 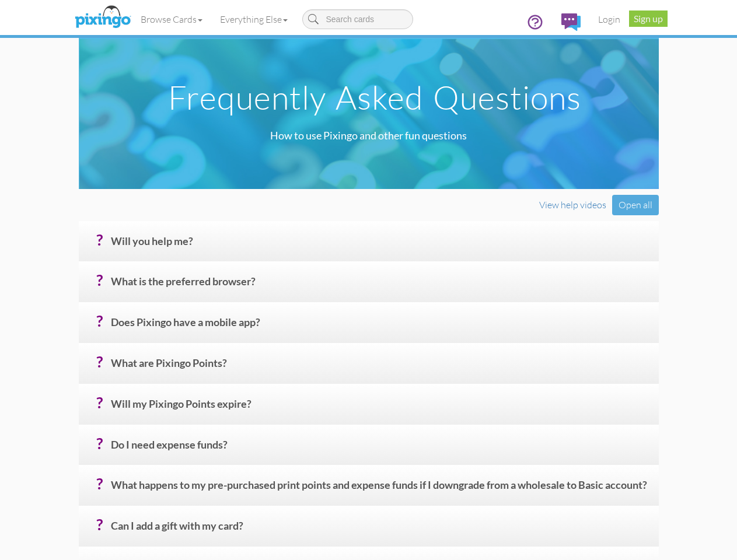 What do you see at coordinates (171, 19) in the screenshot?
I see `a: Browse Cards` at bounding box center [171, 19].